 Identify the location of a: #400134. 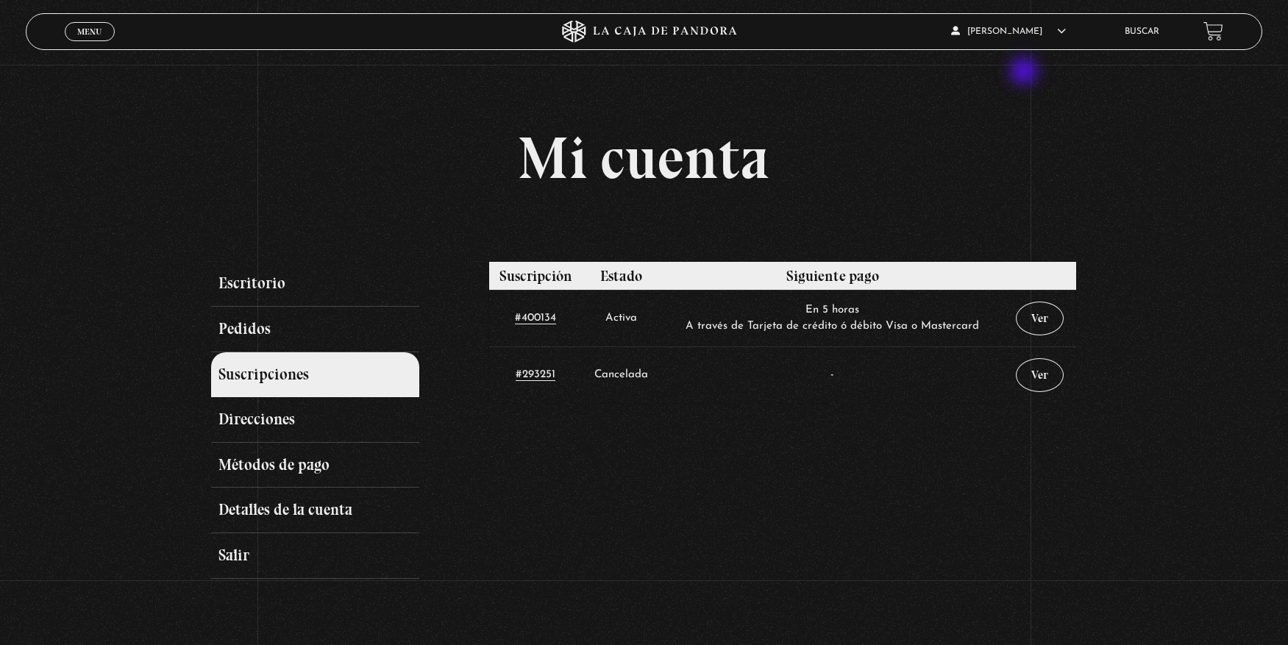
(536, 319).